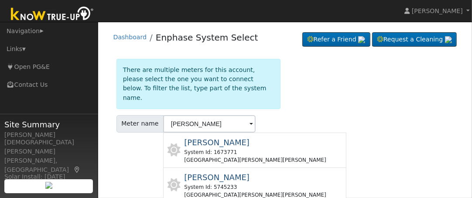  Describe the element at coordinates (77, 170) in the screenshot. I see `a: Map` at that location.